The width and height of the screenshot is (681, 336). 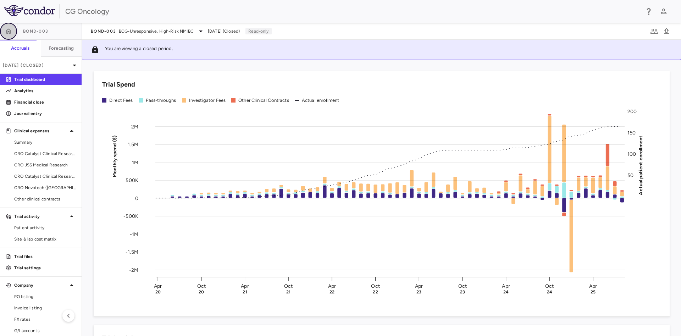 What do you see at coordinates (139, 50) in the screenshot?
I see `p: You are viewing a closed period.` at bounding box center [139, 50].